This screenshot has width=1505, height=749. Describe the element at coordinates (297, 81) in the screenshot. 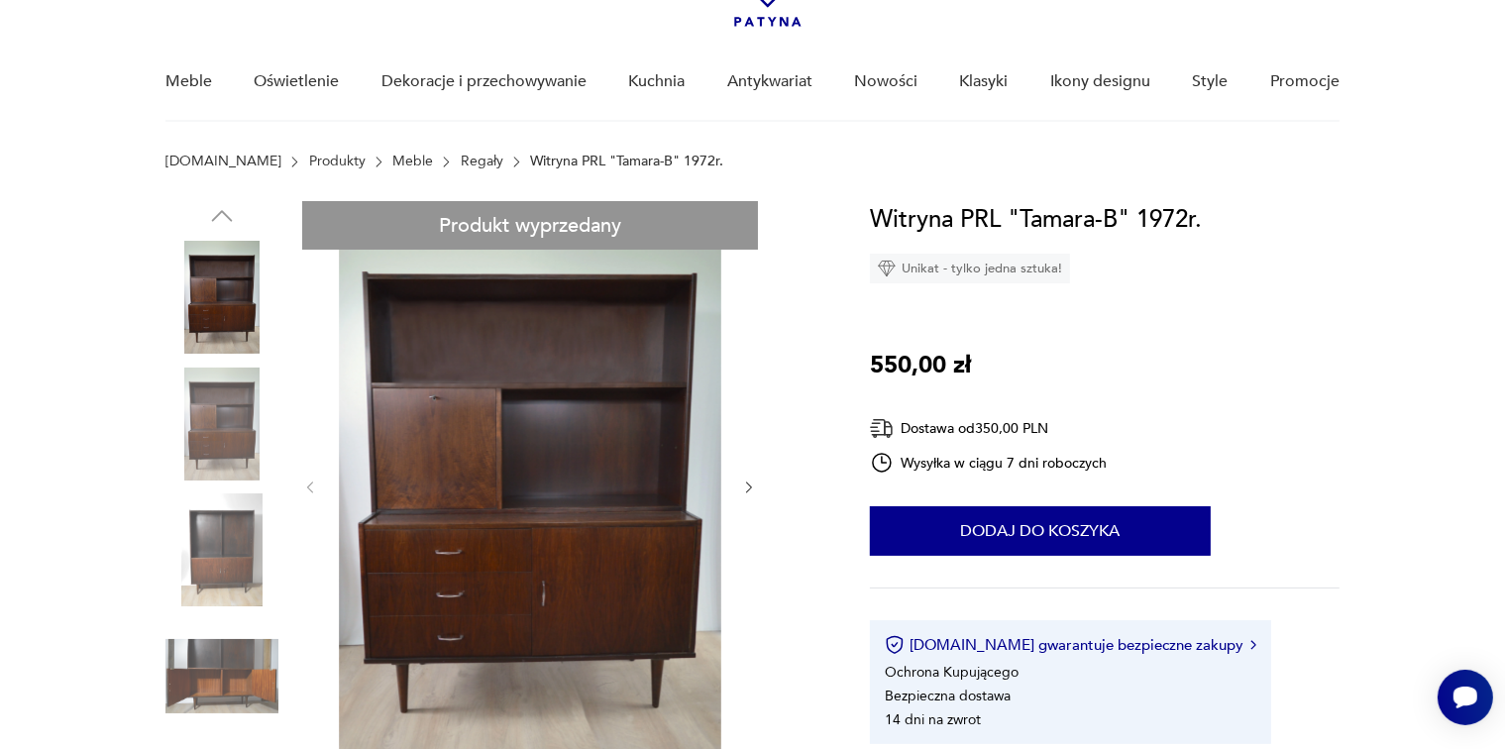

I see `a: Oświetlenie` at that location.